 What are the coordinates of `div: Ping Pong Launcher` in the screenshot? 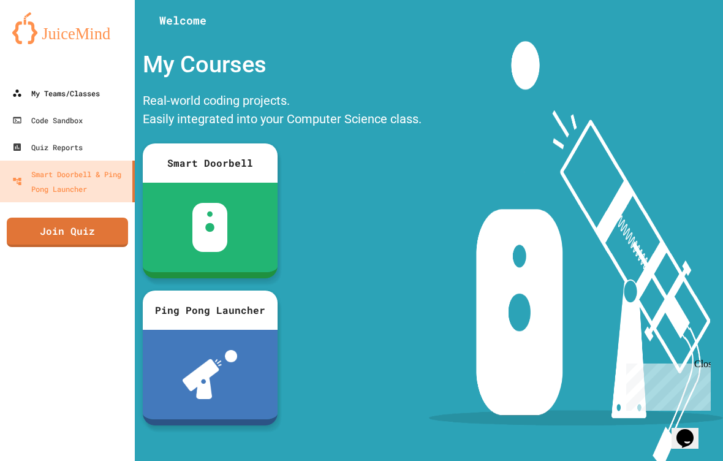 It's located at (210, 310).